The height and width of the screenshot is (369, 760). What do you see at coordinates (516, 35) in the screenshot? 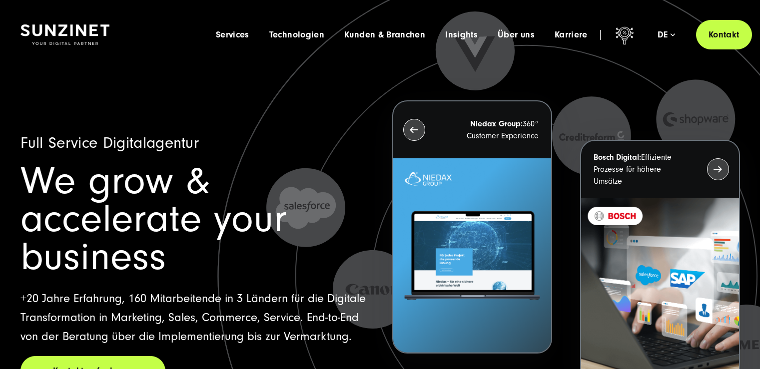
I see `span: Über uns` at bounding box center [516, 35].